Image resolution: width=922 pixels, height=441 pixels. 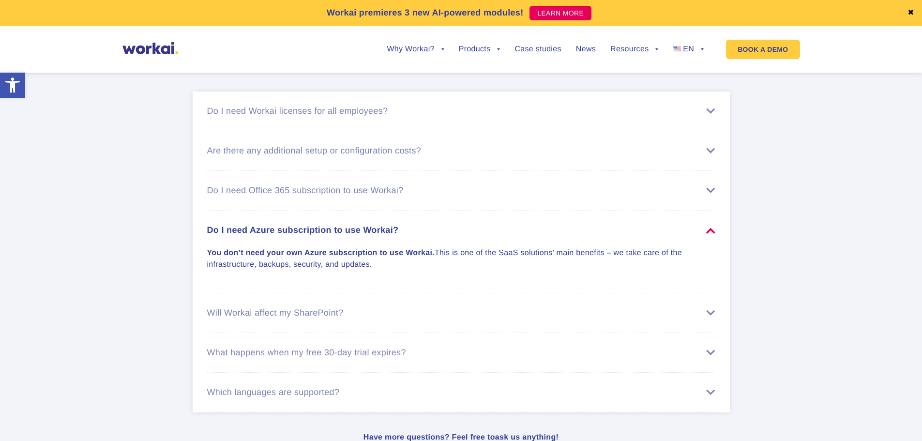 I want to click on div: Are there any additional setup or configuration costs?, so click(x=461, y=151).